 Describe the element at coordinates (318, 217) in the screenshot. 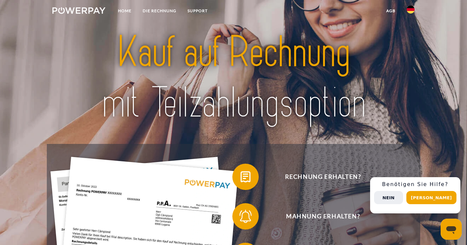

I see `a: Mahnung erhalten?` at that location.